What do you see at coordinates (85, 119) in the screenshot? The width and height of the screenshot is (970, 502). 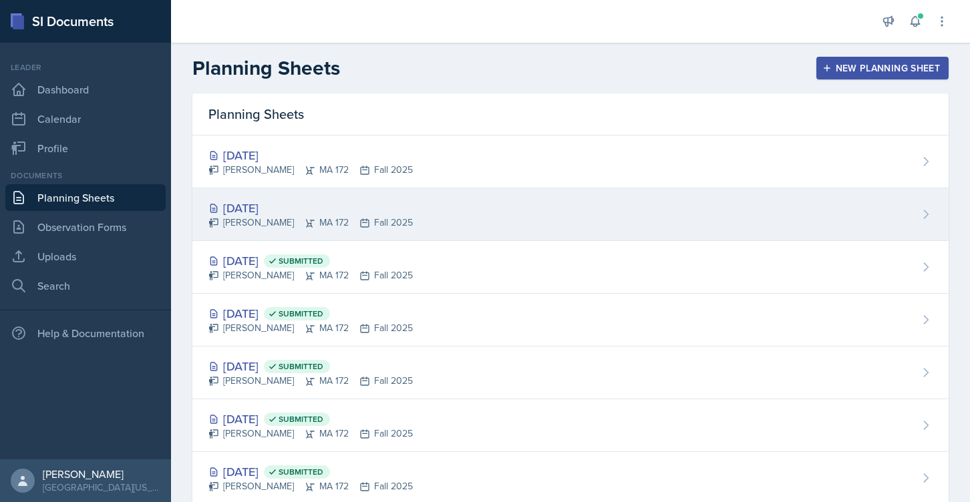 I see `a: Calendar` at bounding box center [85, 119].